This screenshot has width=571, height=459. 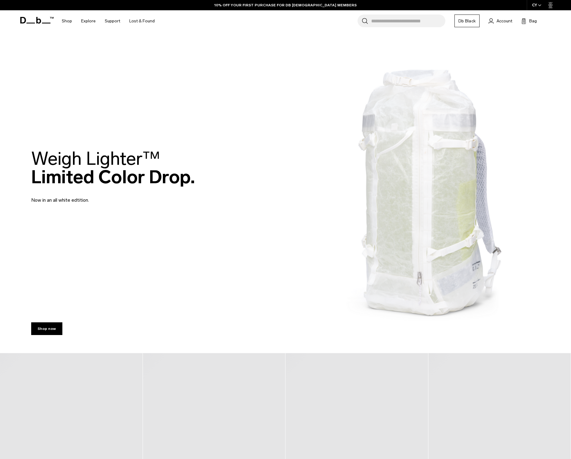 What do you see at coordinates (113, 168) in the screenshot?
I see `h2: Limited Color Drop.` at bounding box center [113, 168].